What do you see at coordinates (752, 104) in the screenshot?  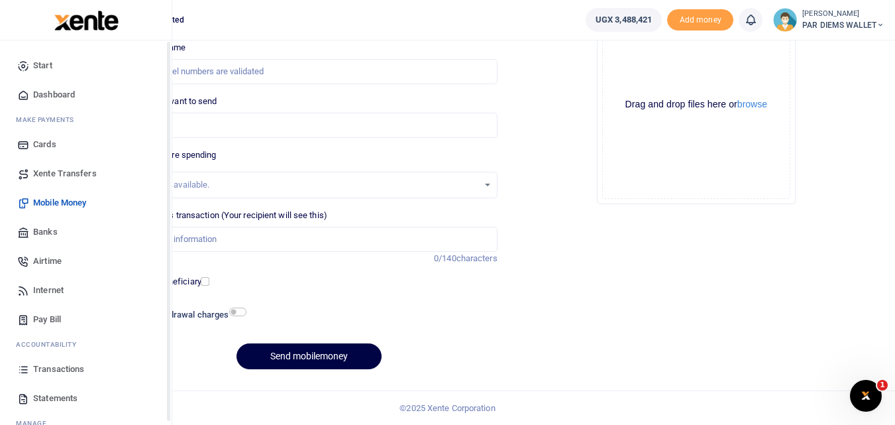 I see `button: browse` at bounding box center [752, 104].